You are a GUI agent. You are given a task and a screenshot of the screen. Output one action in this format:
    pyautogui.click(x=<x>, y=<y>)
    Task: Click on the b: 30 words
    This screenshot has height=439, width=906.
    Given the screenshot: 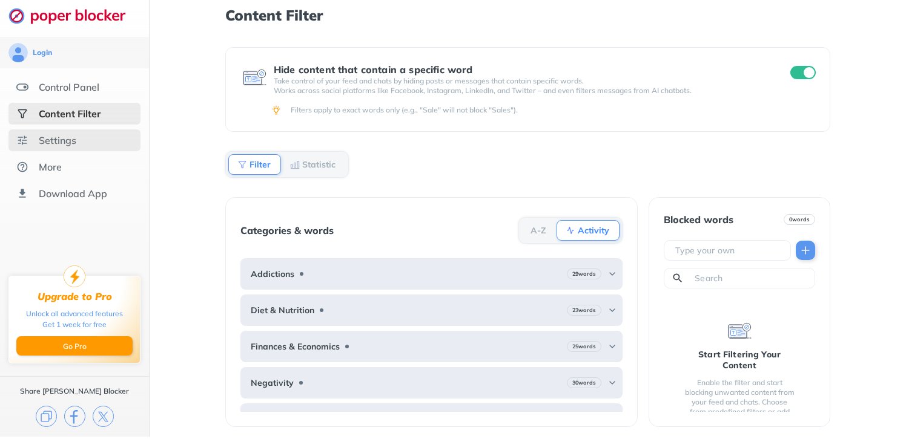 What is the action you would take?
    pyautogui.click(x=584, y=383)
    